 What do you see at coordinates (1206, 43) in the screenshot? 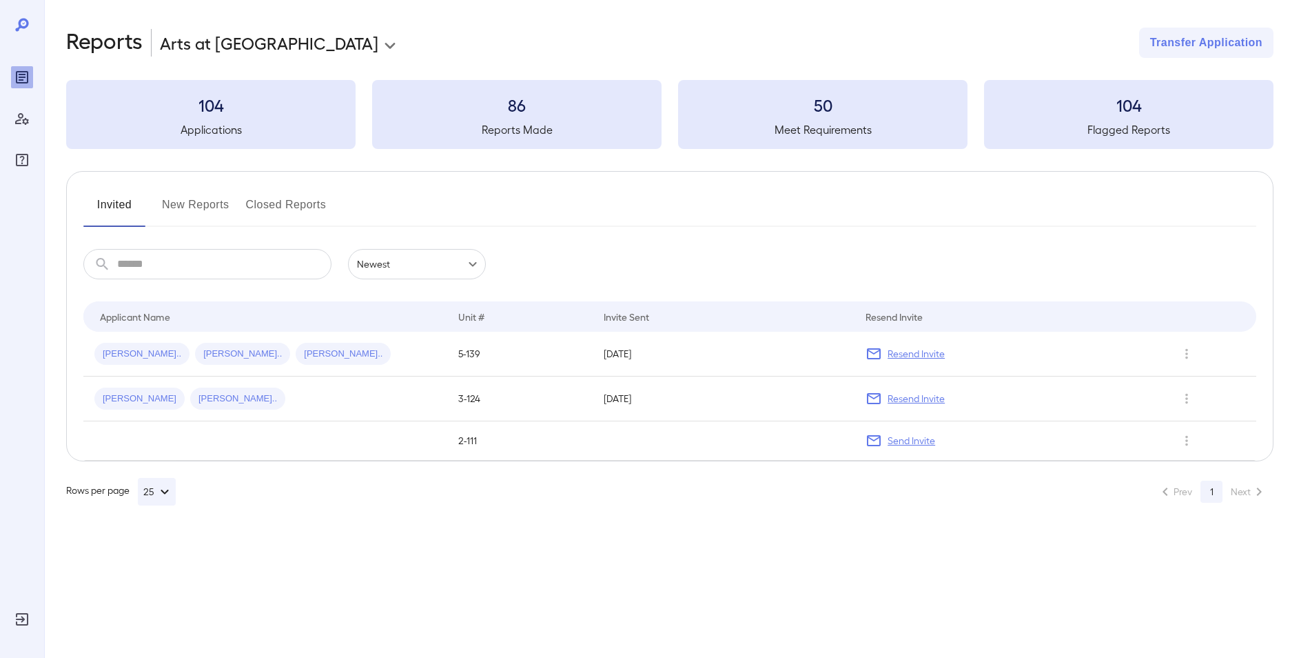
I see `button: Transfer Application` at bounding box center [1206, 43].